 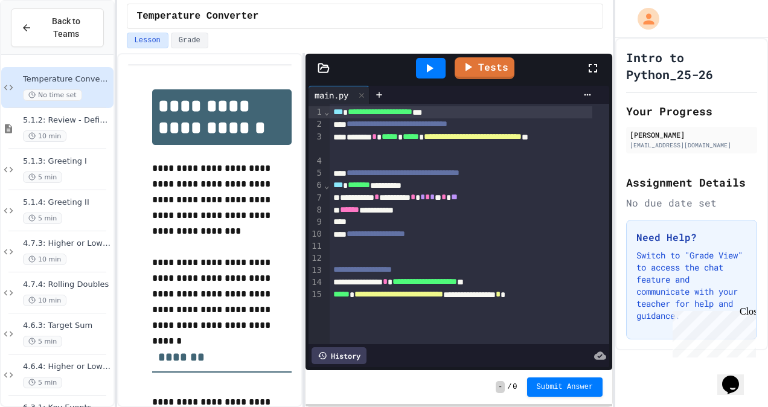 What do you see at coordinates (316, 222) in the screenshot?
I see `div: 9` at bounding box center [316, 222].